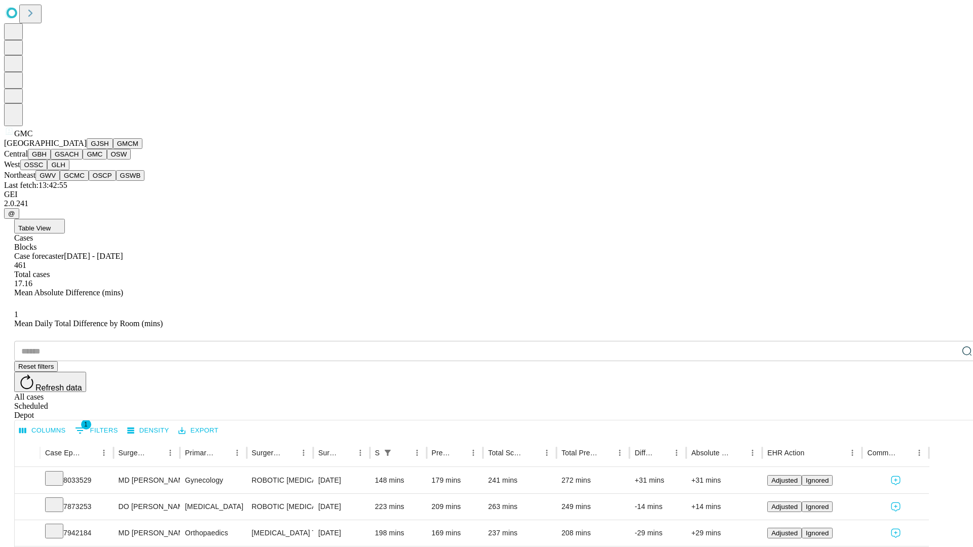  I want to click on span: 461, so click(20, 265).